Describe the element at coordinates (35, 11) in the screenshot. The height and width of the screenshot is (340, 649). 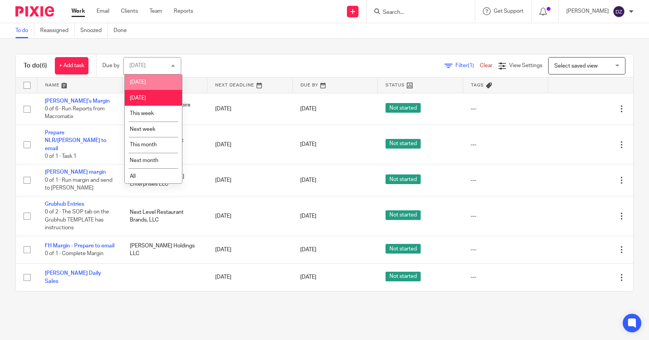
I see `img: Pixie` at that location.